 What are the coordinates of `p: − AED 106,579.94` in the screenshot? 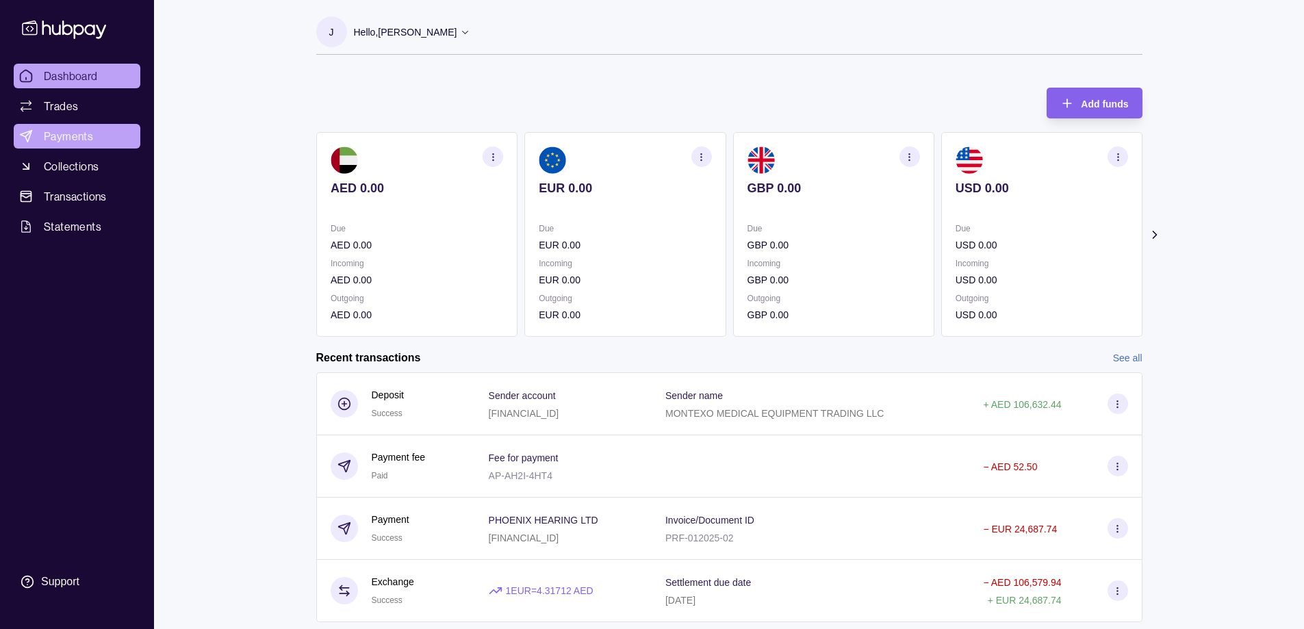 It's located at (1022, 583).